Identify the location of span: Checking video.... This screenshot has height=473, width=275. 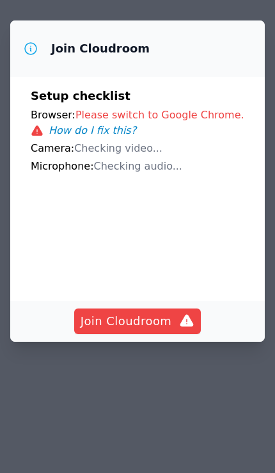
(118, 148).